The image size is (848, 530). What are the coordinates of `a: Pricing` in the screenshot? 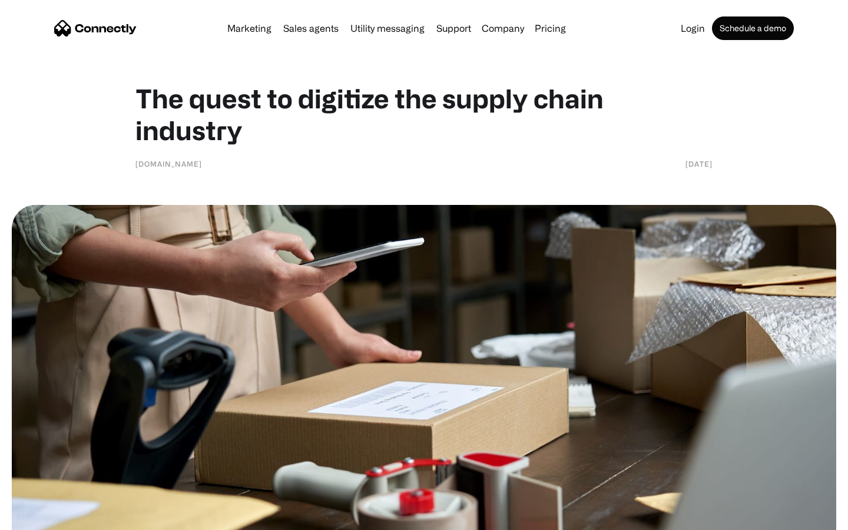 It's located at (550, 28).